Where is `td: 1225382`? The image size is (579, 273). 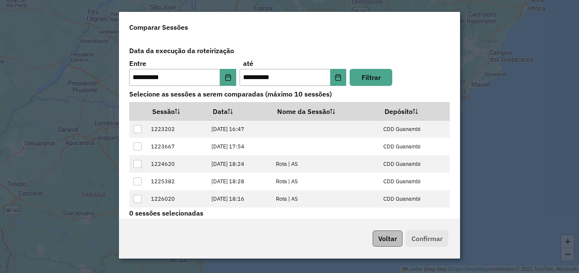
td: 1225382 is located at coordinates (177, 181).